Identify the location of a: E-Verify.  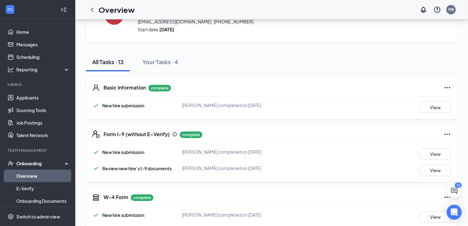
(43, 189).